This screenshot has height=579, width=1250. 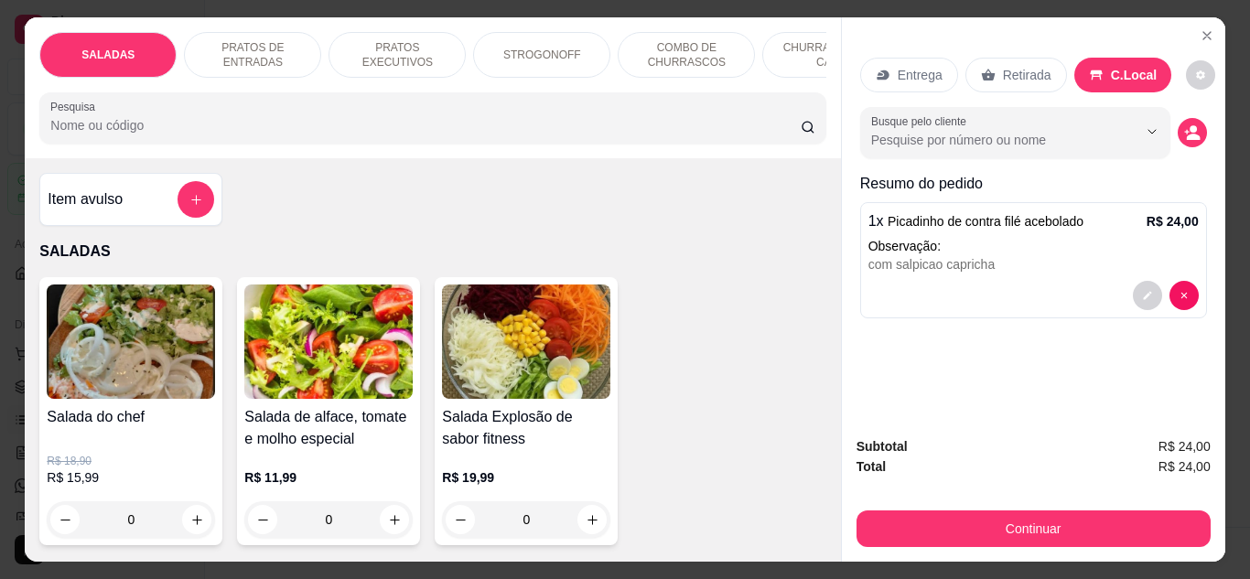 What do you see at coordinates (85, 199) in the screenshot?
I see `h4: Item avulso` at bounding box center [85, 199].